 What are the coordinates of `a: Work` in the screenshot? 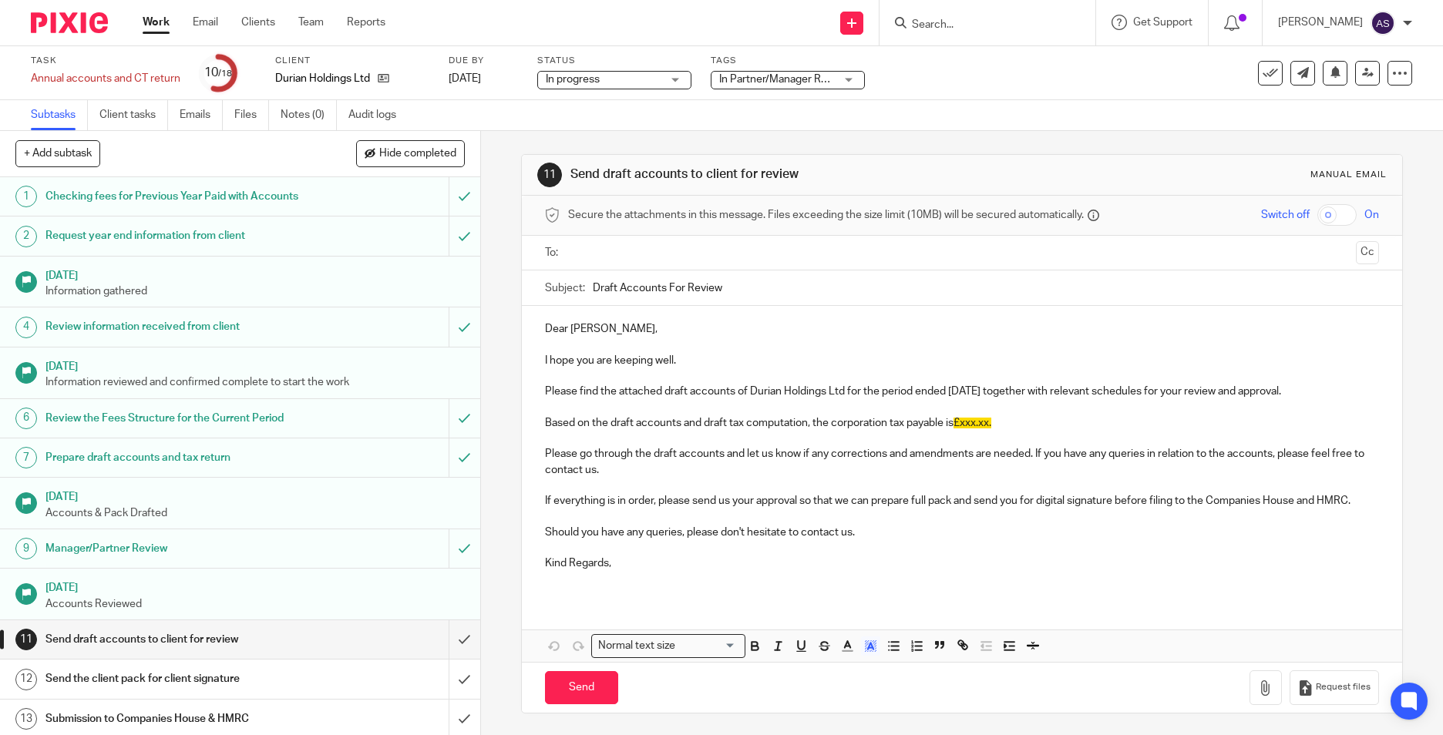 It's located at (156, 22).